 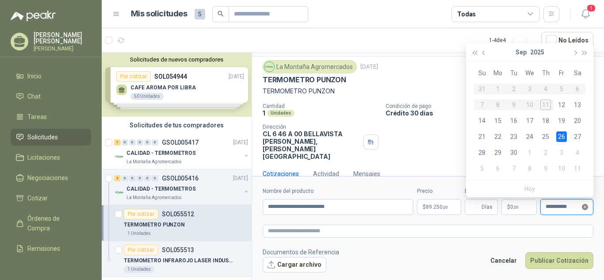 I want to click on th: Su, so click(x=482, y=73).